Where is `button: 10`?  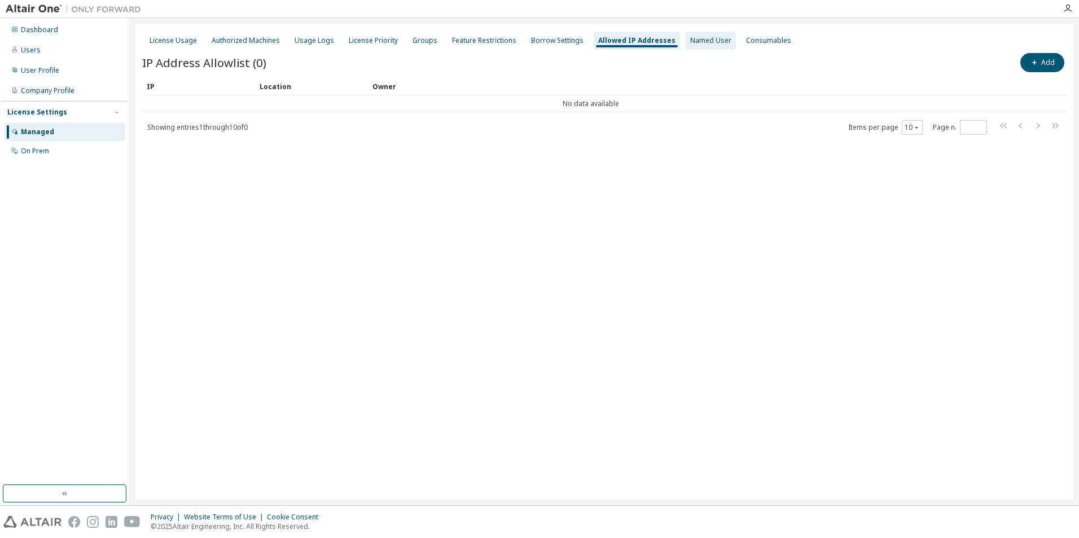 button: 10 is located at coordinates (912, 128).